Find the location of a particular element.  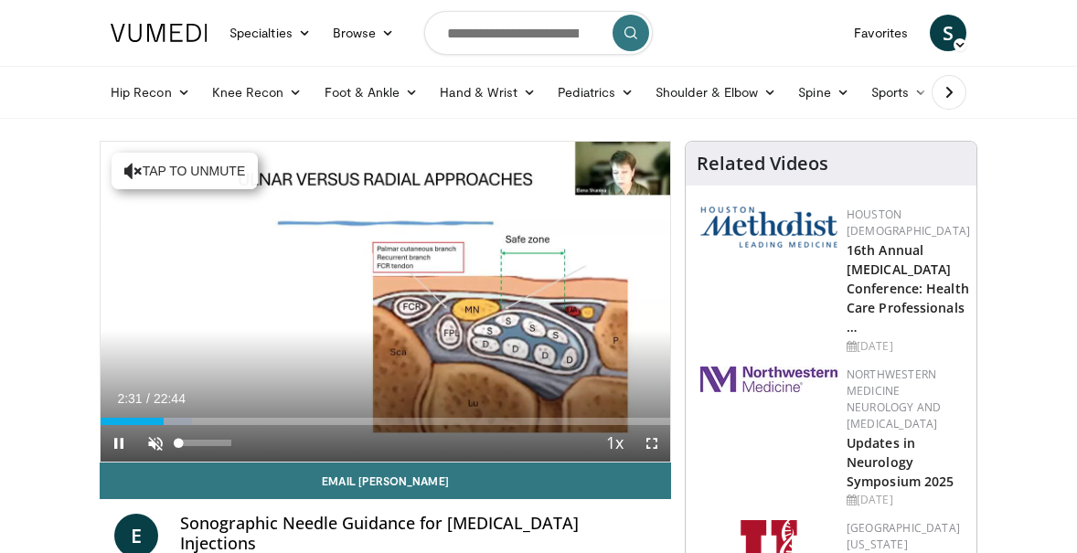

a: Foot & Ankle is located at coordinates (371, 92).